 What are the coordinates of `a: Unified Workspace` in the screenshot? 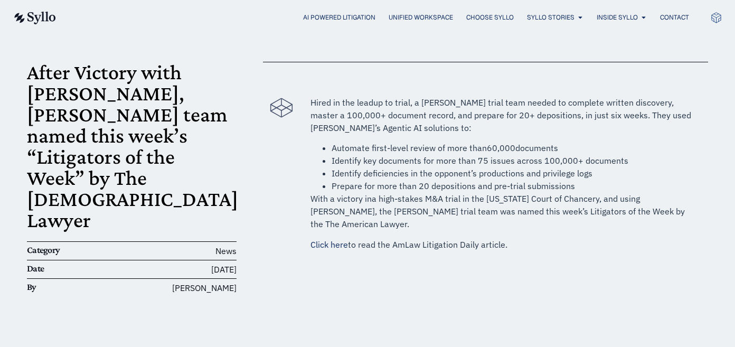 It's located at (421, 17).